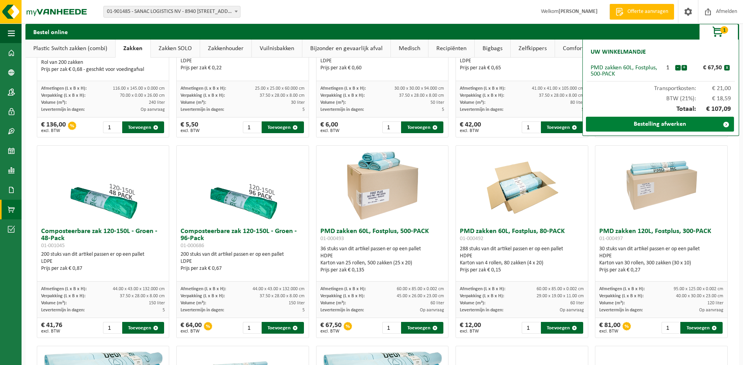 The height and width of the screenshot is (365, 743). I want to click on a: Plastic Switch zakken (combi), so click(70, 49).